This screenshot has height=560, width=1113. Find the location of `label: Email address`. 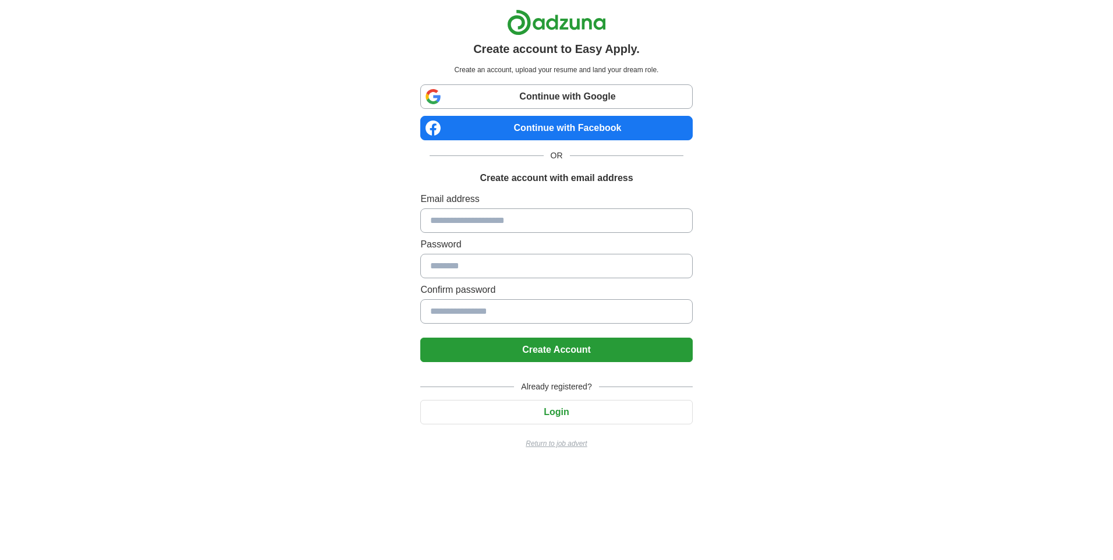

label: Email address is located at coordinates (556, 199).